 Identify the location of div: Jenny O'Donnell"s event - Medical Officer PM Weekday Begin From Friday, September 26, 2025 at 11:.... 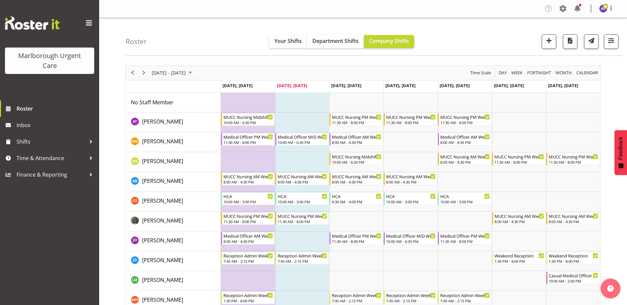
(465, 239).